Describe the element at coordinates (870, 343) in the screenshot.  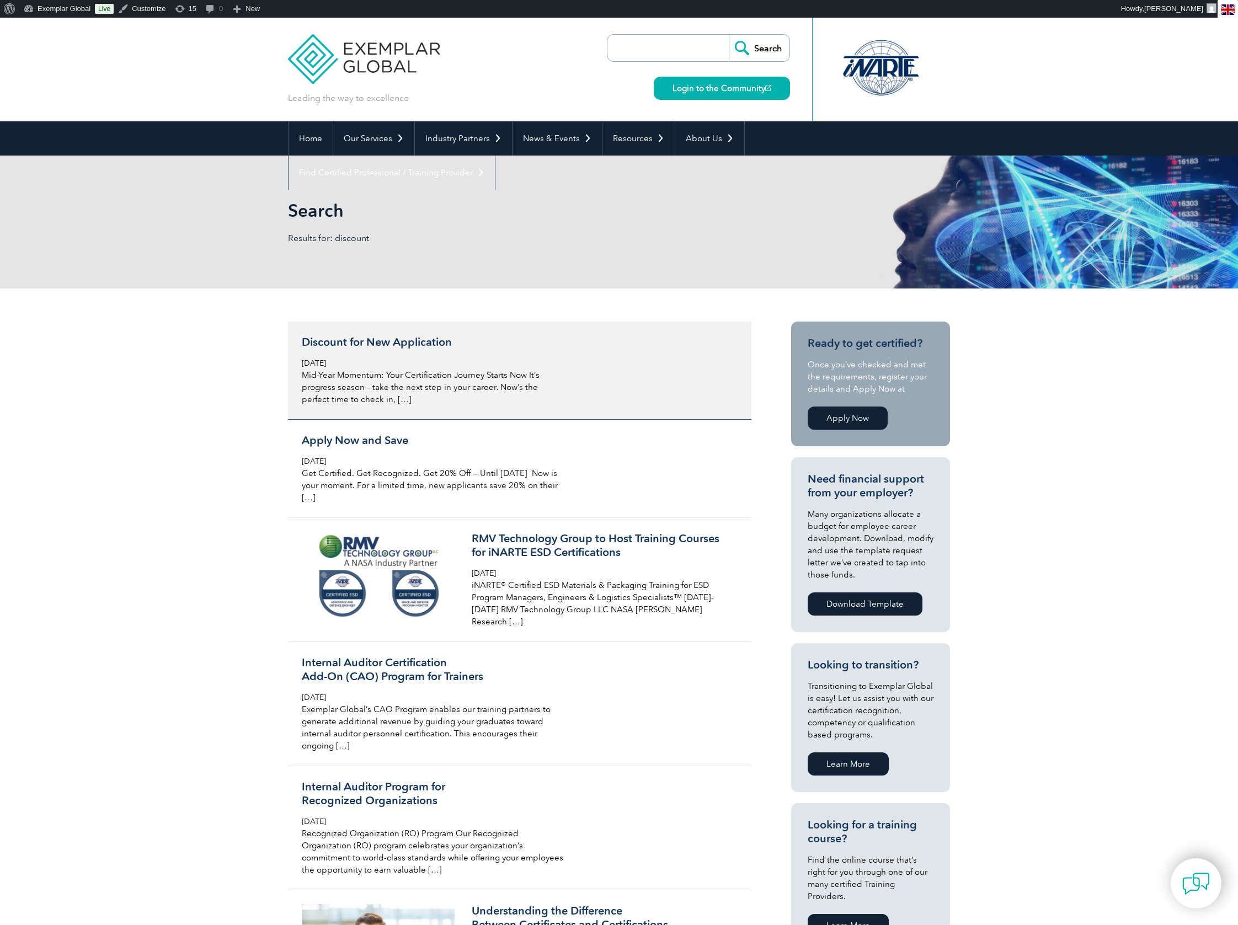
I see `h3: Ready to get certified?` at that location.